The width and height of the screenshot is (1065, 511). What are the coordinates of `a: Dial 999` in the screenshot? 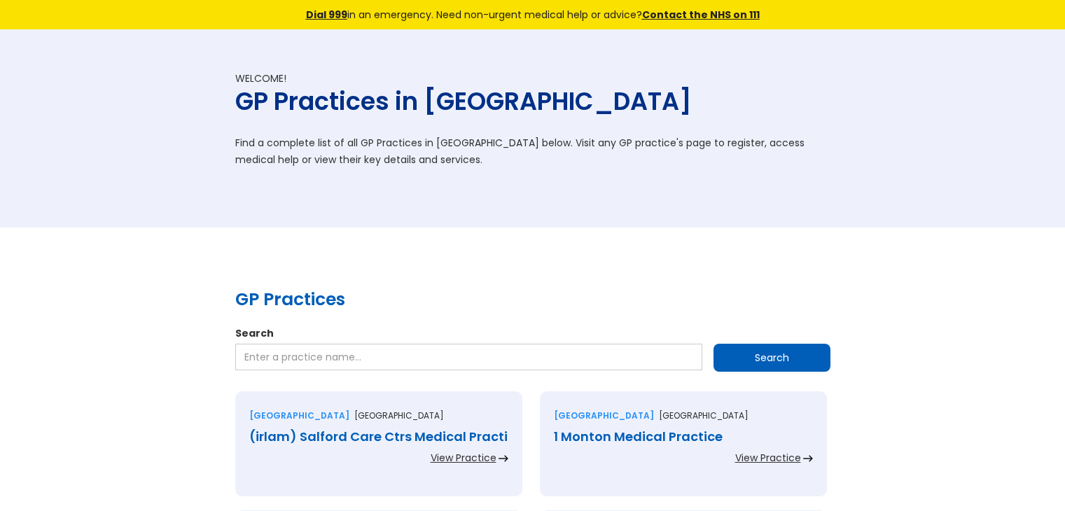 It's located at (326, 15).